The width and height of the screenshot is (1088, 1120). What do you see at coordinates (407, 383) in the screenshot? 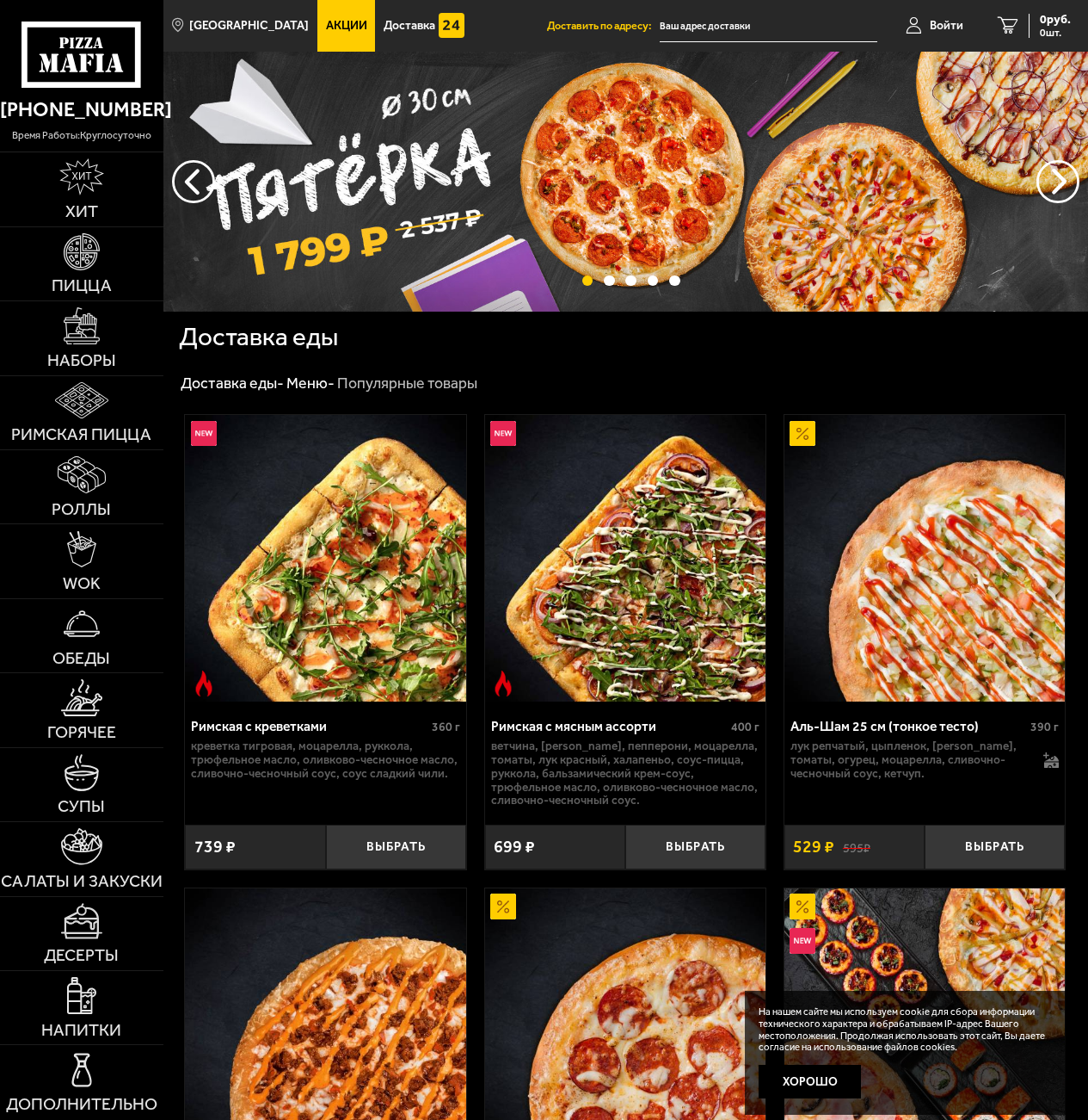
I see `div: Популярные товары` at bounding box center [407, 383].